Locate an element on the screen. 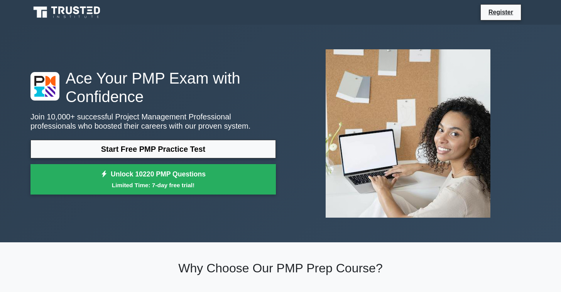 The height and width of the screenshot is (292, 561). small: Limited Time: 7-day free trial! is located at coordinates (153, 185).